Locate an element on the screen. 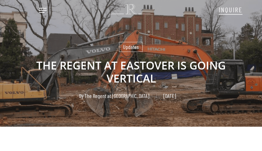  a: Updates is located at coordinates (131, 47).